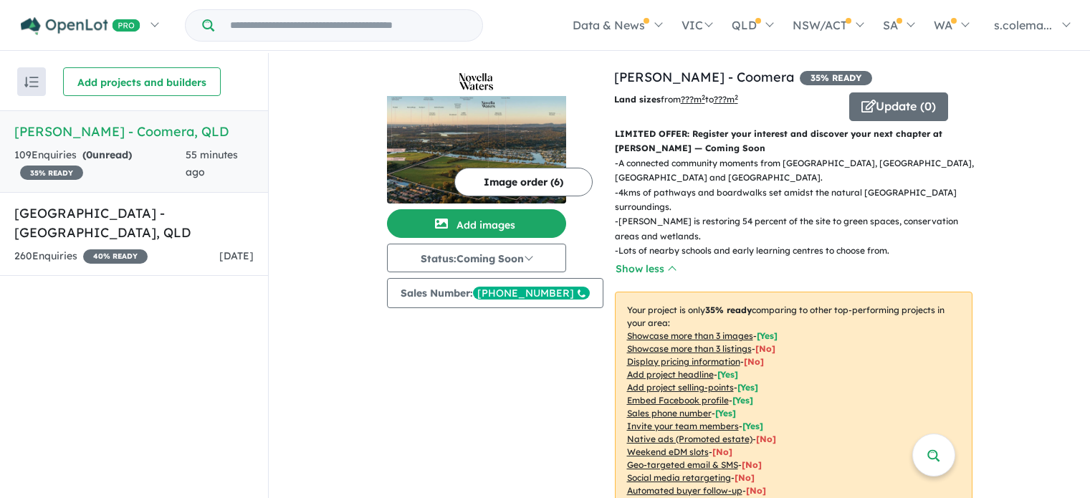 This screenshot has height=498, width=1090. What do you see at coordinates (689, 438) in the screenshot?
I see `u: Native ads (Promoted estate)` at bounding box center [689, 438].